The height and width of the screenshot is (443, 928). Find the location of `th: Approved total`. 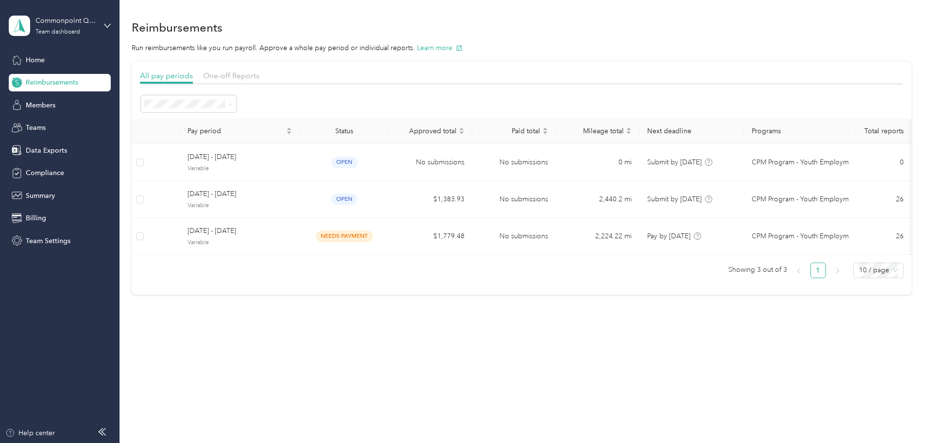

th: Approved total is located at coordinates (431, 131).